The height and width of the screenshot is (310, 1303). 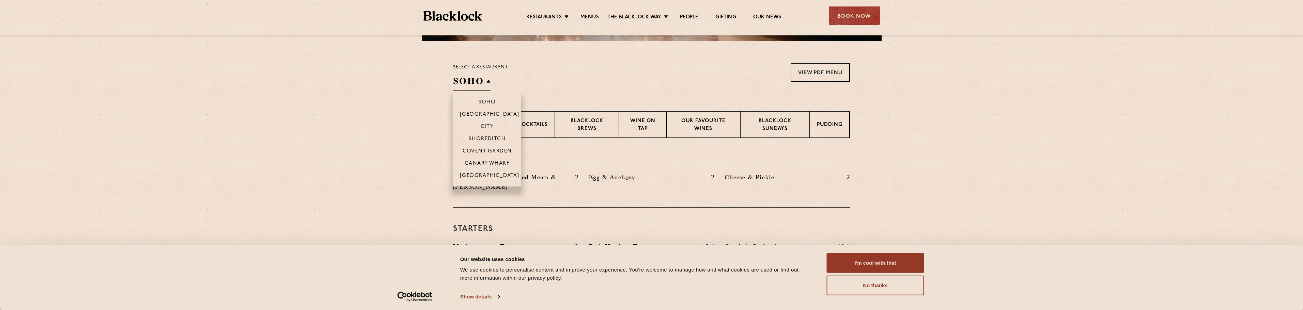 I want to click on p: 8.5, so click(x=708, y=247).